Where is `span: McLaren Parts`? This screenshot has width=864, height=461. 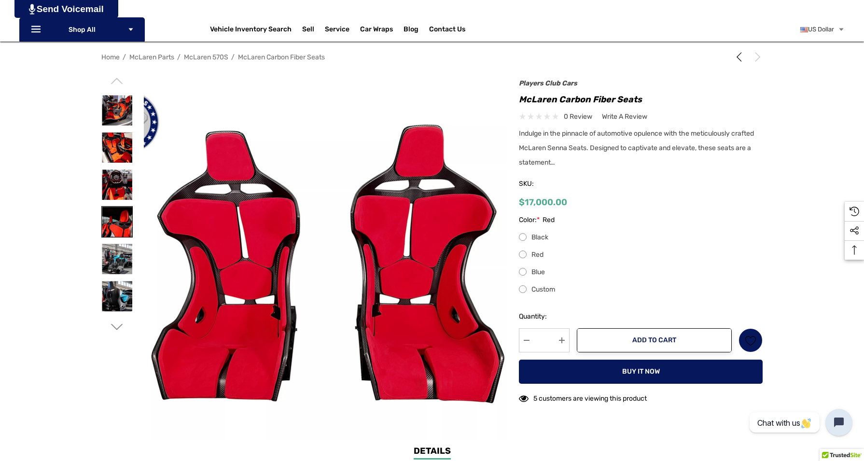
span: McLaren Parts is located at coordinates (152, 57).